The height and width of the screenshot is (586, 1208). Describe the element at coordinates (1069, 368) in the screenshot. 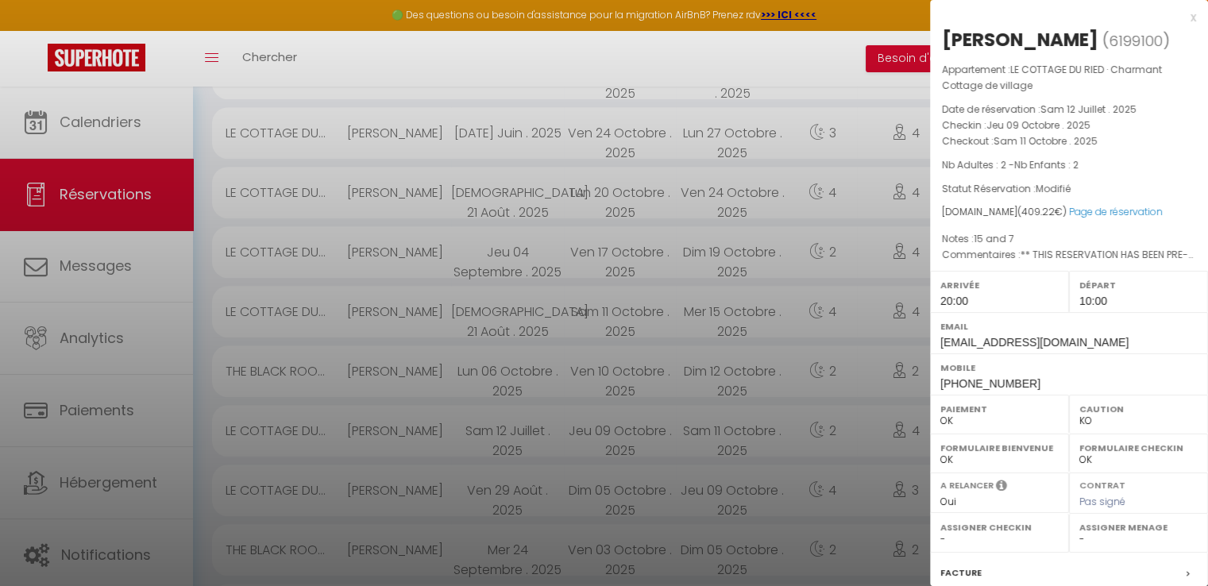

I see `label: Mobile` at that location.